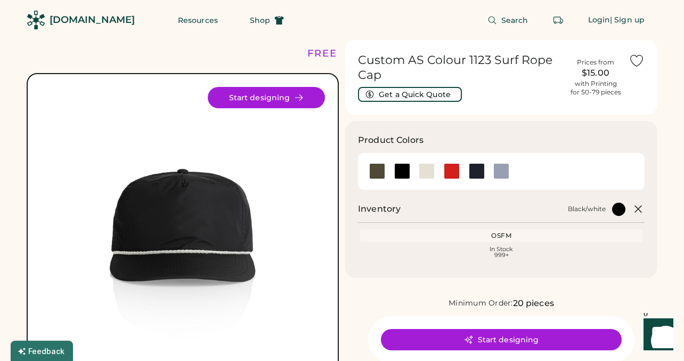 The width and height of the screenshot is (684, 361). Describe the element at coordinates (595, 62) in the screenshot. I see `div: Prices from` at that location.